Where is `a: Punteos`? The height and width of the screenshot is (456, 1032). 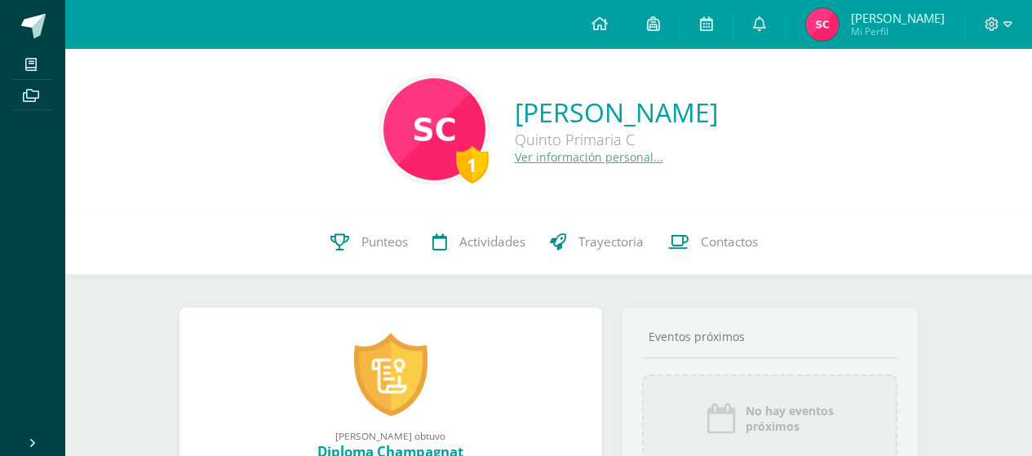
a: Punteos is located at coordinates (369, 242).